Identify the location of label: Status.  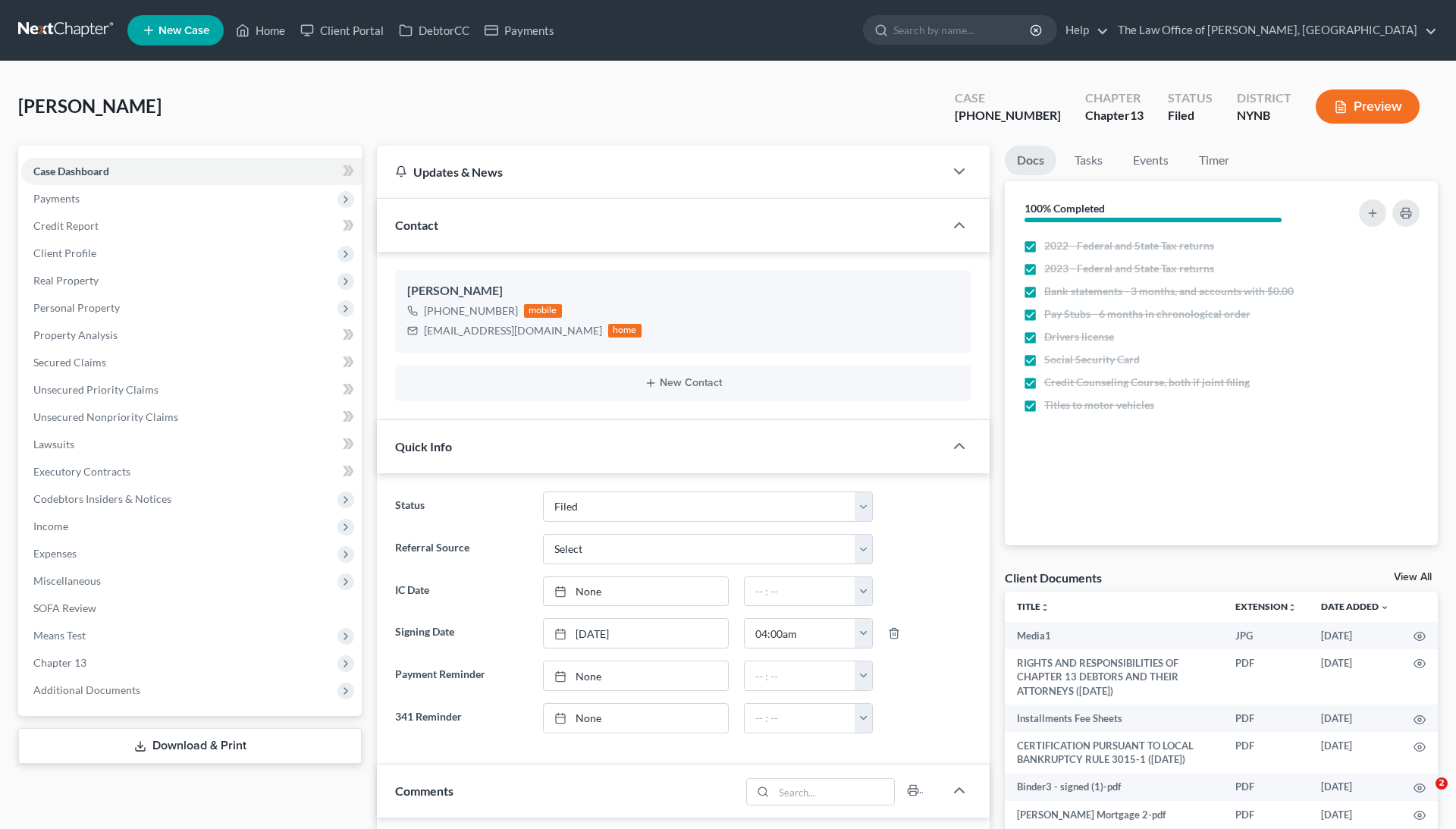
(461, 506).